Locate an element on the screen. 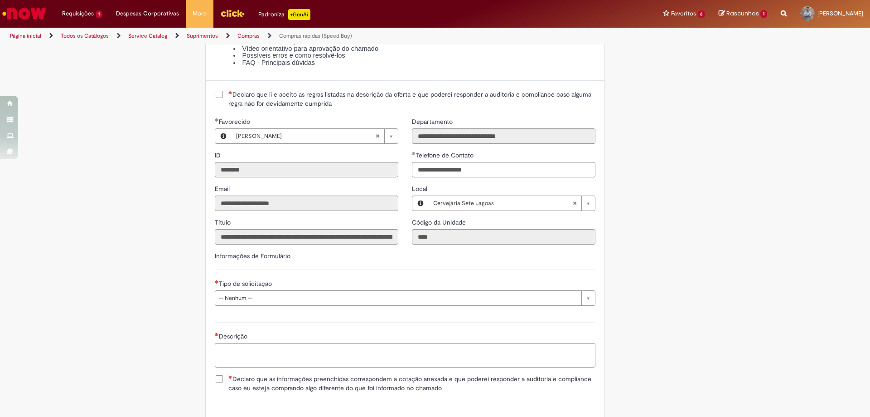  label: Informações de Formulário is located at coordinates (252, 256).